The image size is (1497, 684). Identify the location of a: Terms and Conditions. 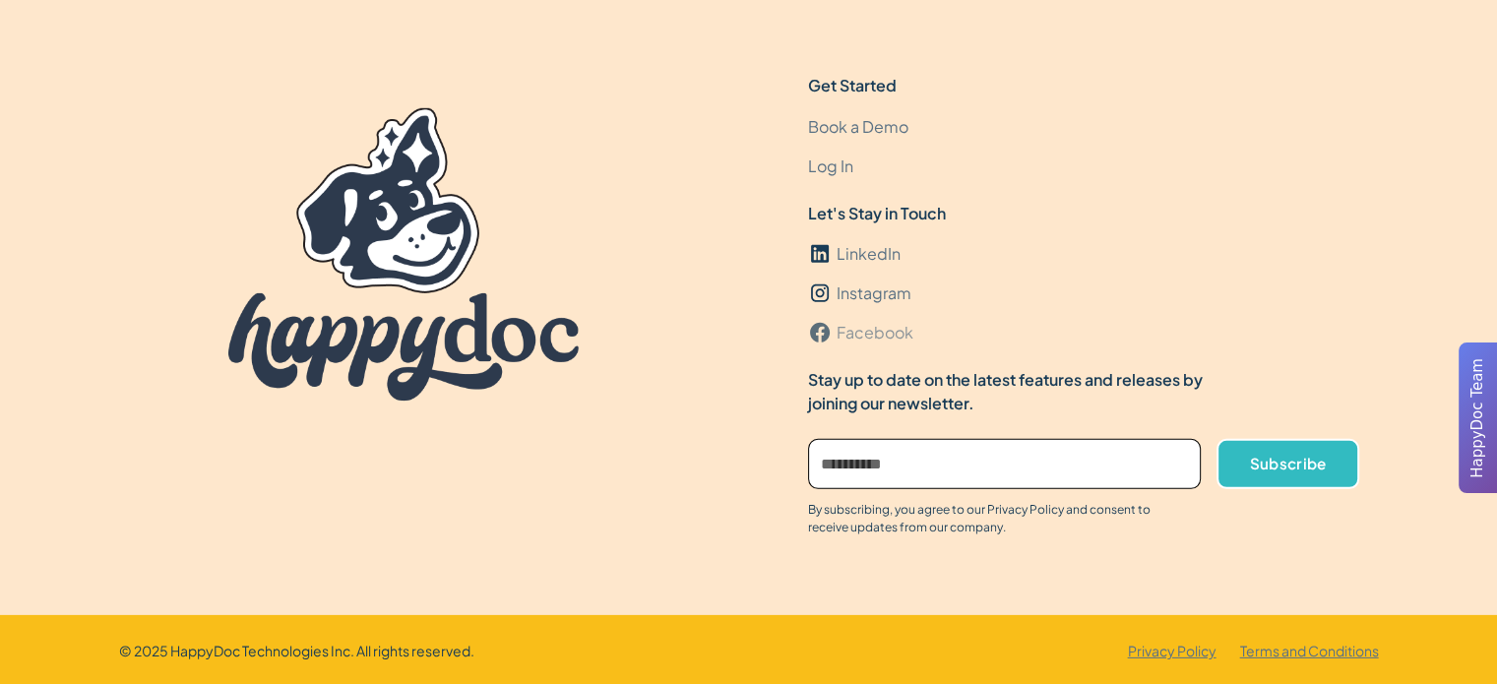
(1309, 651).